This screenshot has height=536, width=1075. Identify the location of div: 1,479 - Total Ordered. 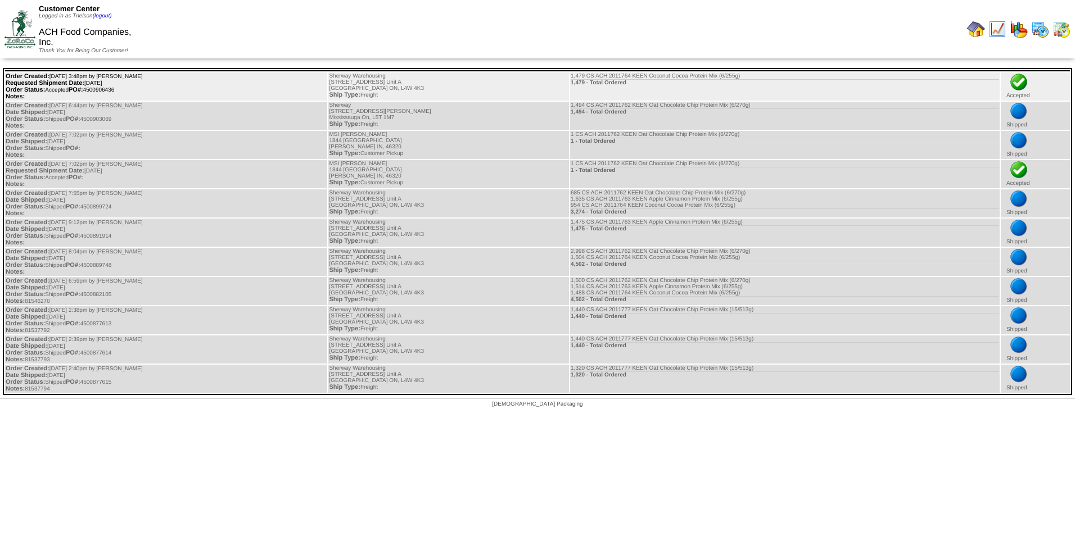
(785, 83).